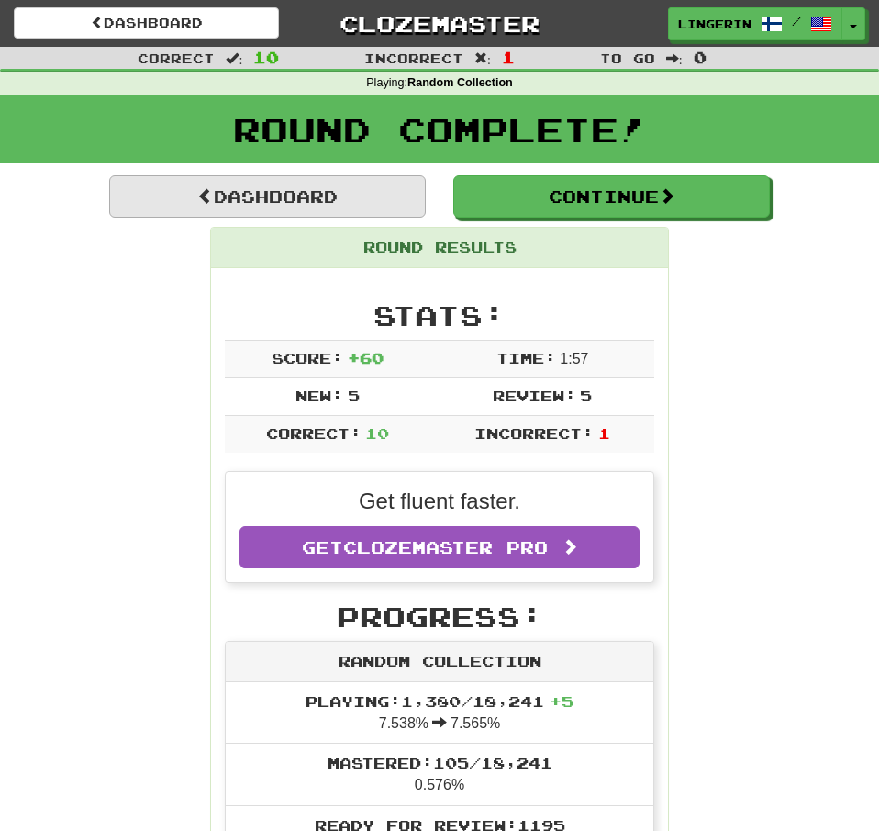  I want to click on button: Continue, so click(611, 196).